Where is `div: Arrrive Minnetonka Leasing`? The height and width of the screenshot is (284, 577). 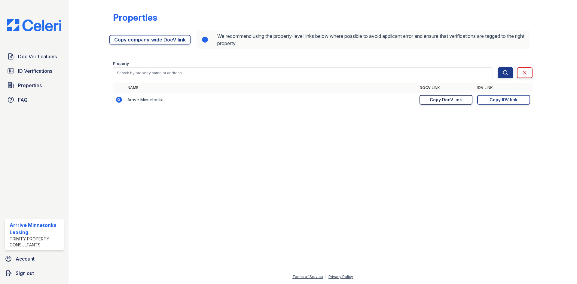 div: Arrrive Minnetonka Leasing is located at coordinates (35, 229).